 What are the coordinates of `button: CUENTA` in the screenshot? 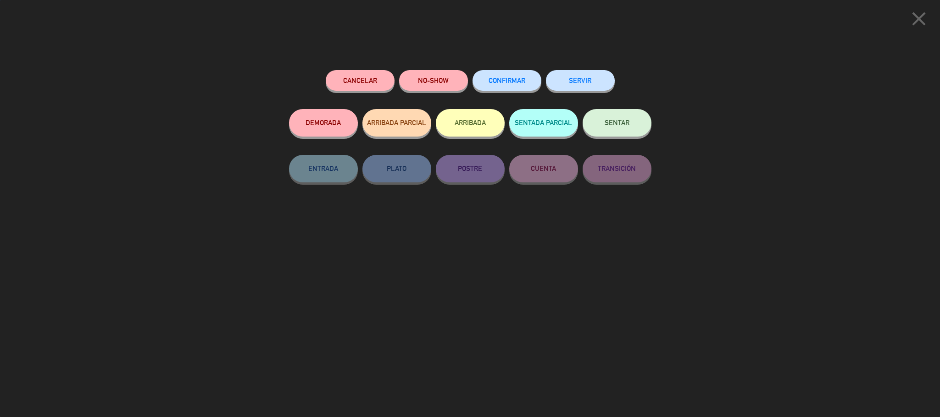 It's located at (543, 169).